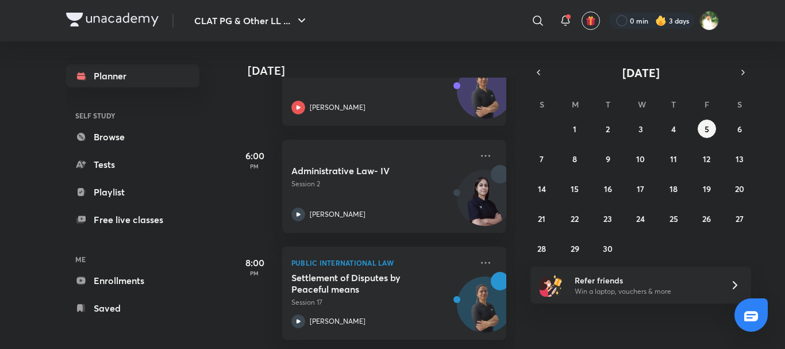 This screenshot has width=785, height=349. Describe the element at coordinates (382, 302) in the screenshot. I see `p: Session 17` at that location.